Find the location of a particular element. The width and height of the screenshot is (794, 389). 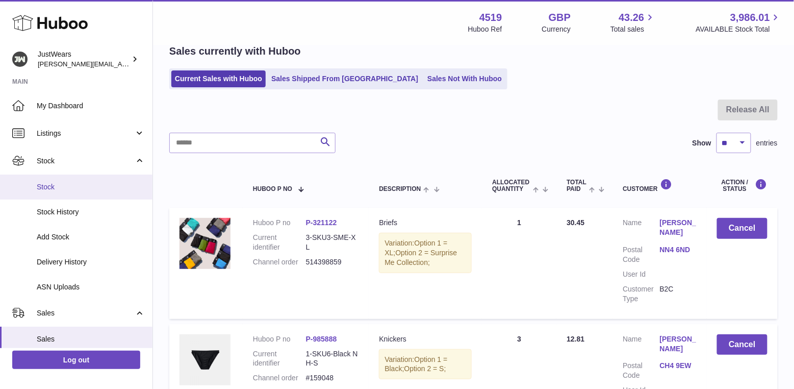

a: P-985888 is located at coordinates (321, 339).